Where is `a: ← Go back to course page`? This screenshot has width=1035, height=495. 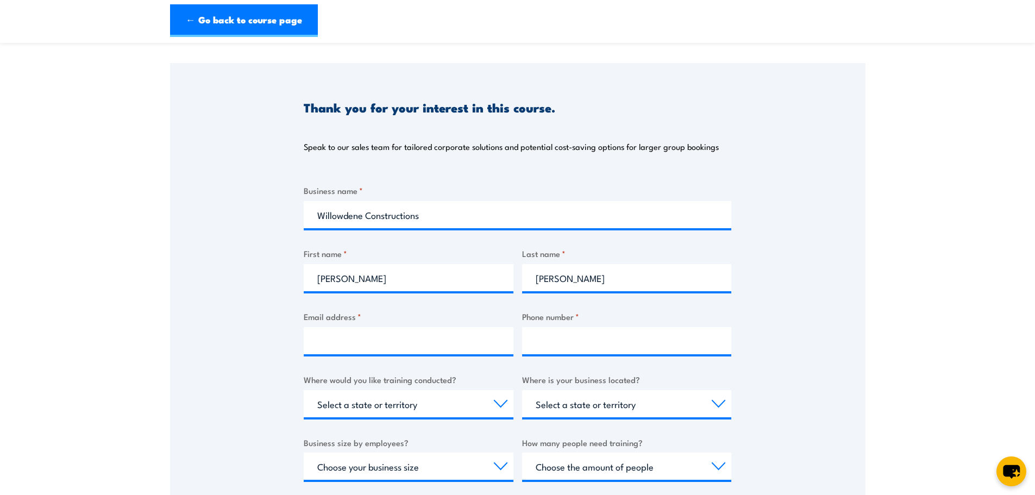
a: ← Go back to course page is located at coordinates (244, 21).